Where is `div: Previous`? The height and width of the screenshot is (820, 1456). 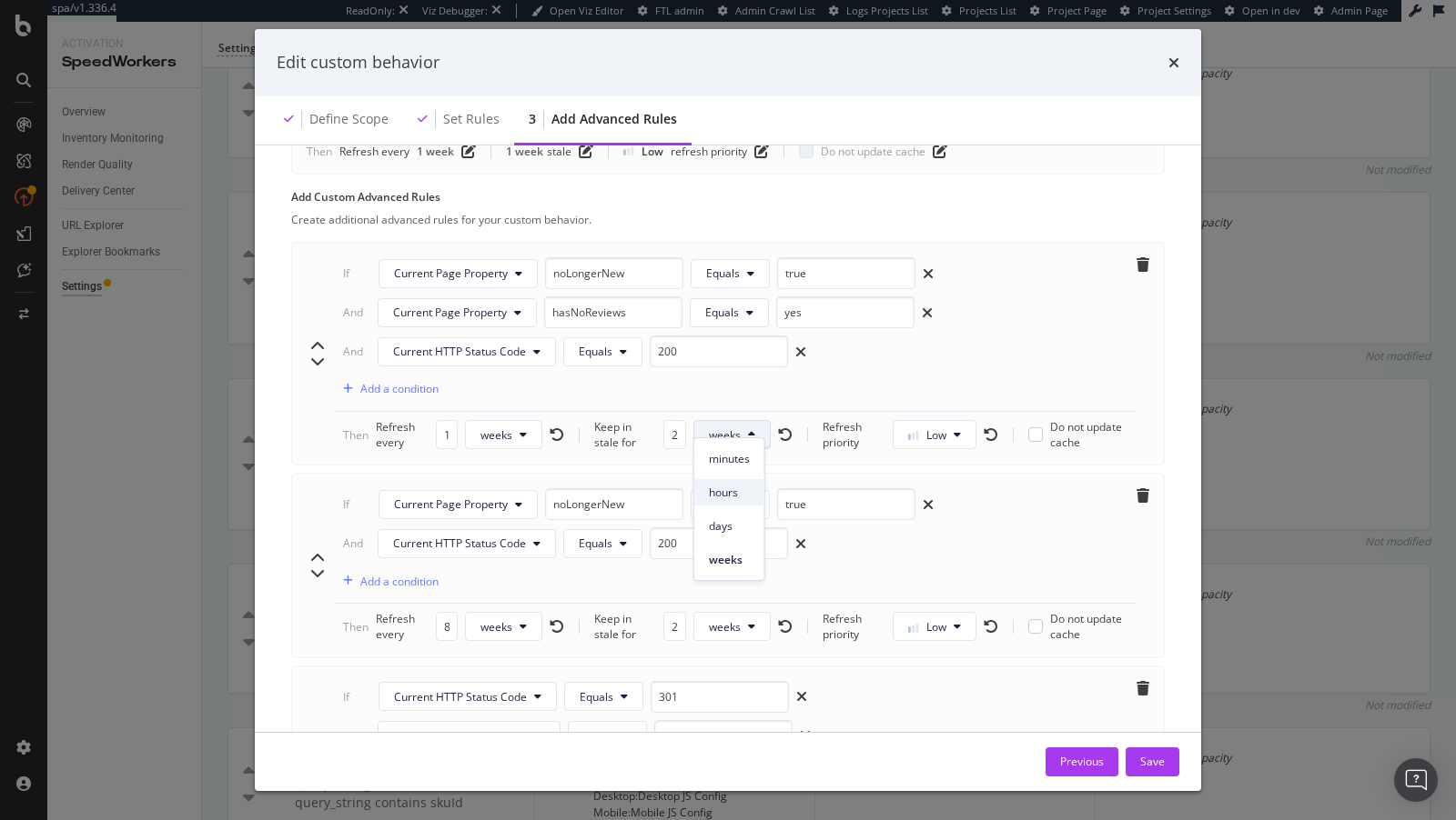 div: Previous is located at coordinates (1082, 761).